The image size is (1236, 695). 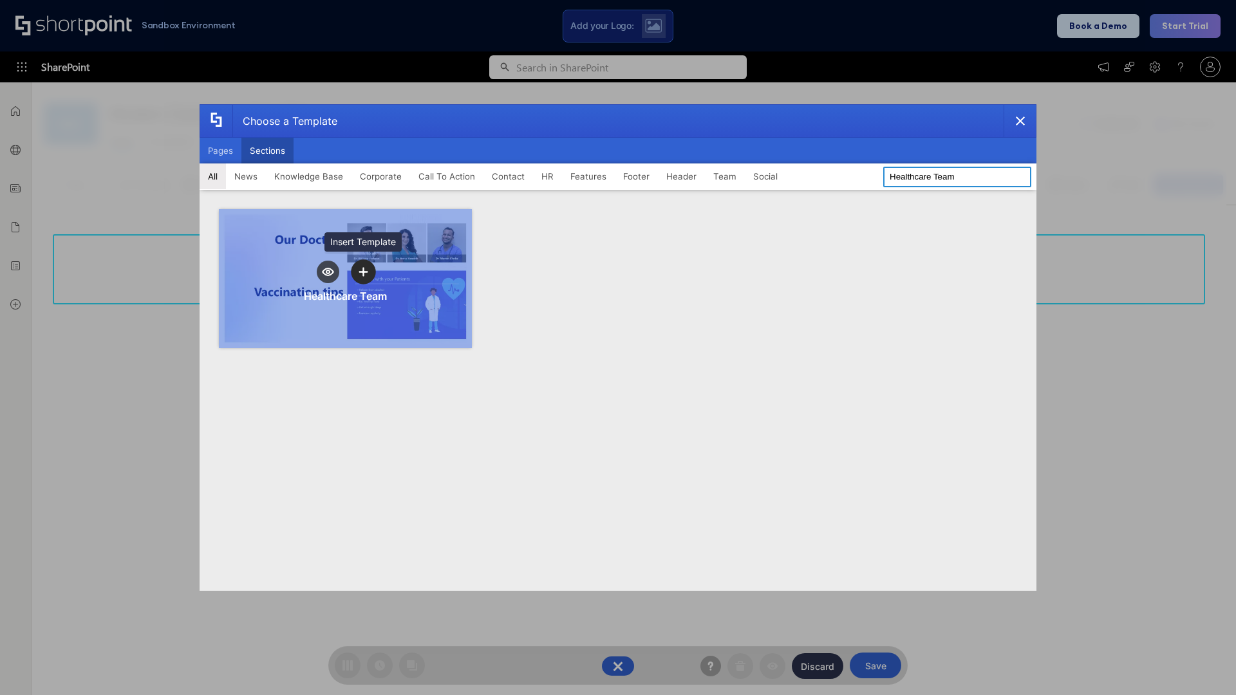 I want to click on button: Corporate, so click(x=380, y=176).